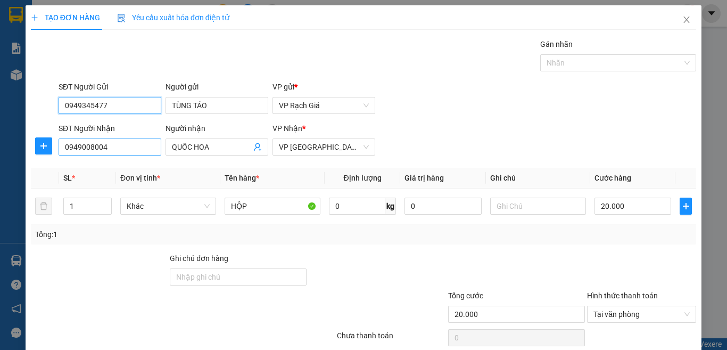 The height and width of the screenshot is (350, 727). What do you see at coordinates (173, 18) in the screenshot?
I see `span: Yêu cầu xuất hóa đơn điện tử` at bounding box center [173, 18].